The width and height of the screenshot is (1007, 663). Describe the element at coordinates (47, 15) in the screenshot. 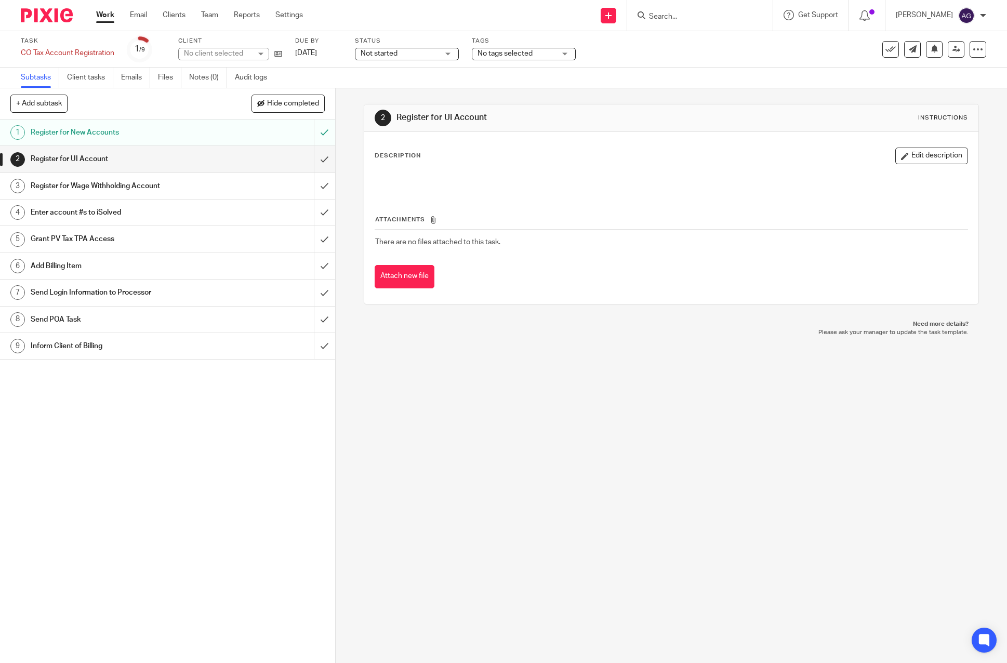

I see `img: Pixie` at that location.